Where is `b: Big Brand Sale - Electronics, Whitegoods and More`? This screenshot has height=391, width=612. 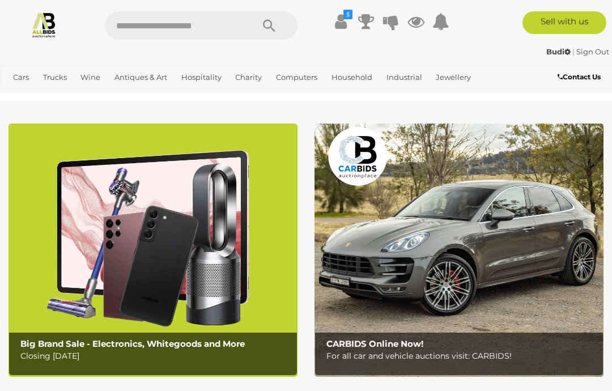 b: Big Brand Sale - Electronics, Whitegoods and More is located at coordinates (133, 343).